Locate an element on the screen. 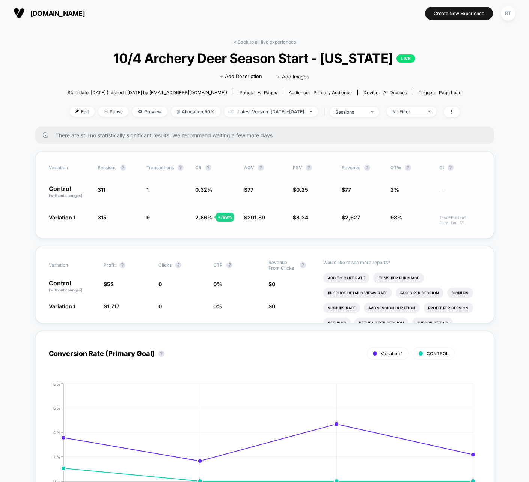  span: 291.89 is located at coordinates (256, 217).